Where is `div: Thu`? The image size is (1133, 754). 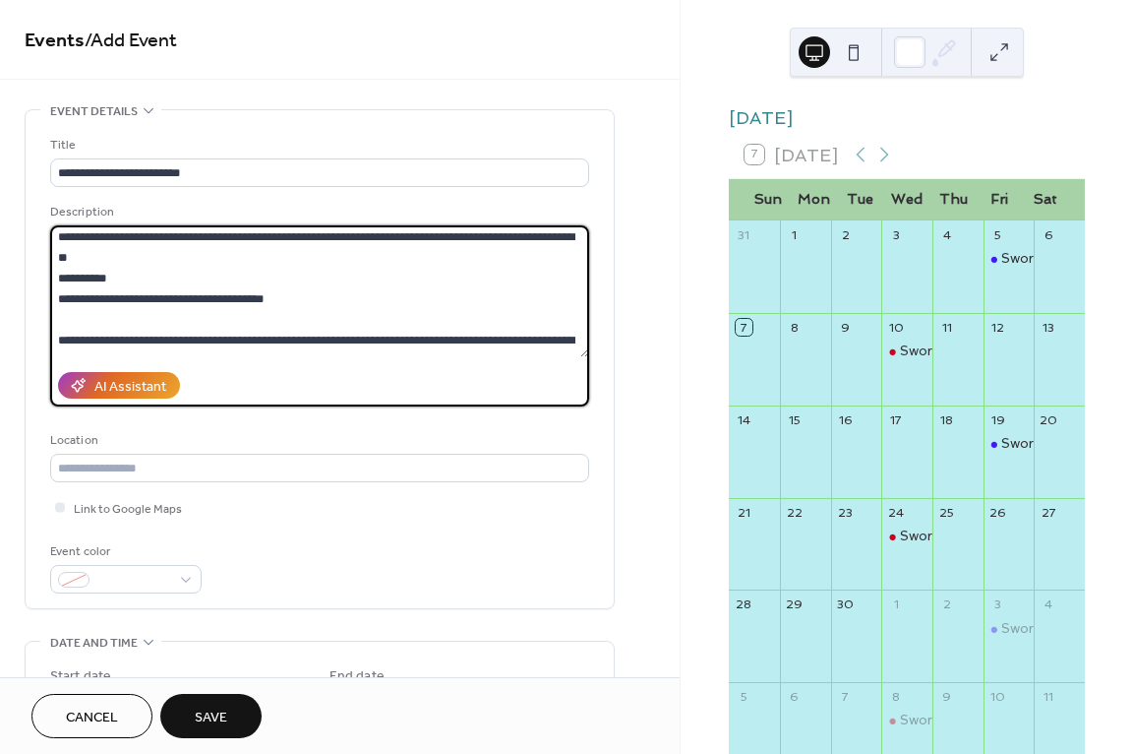
div: Thu is located at coordinates (953, 199).